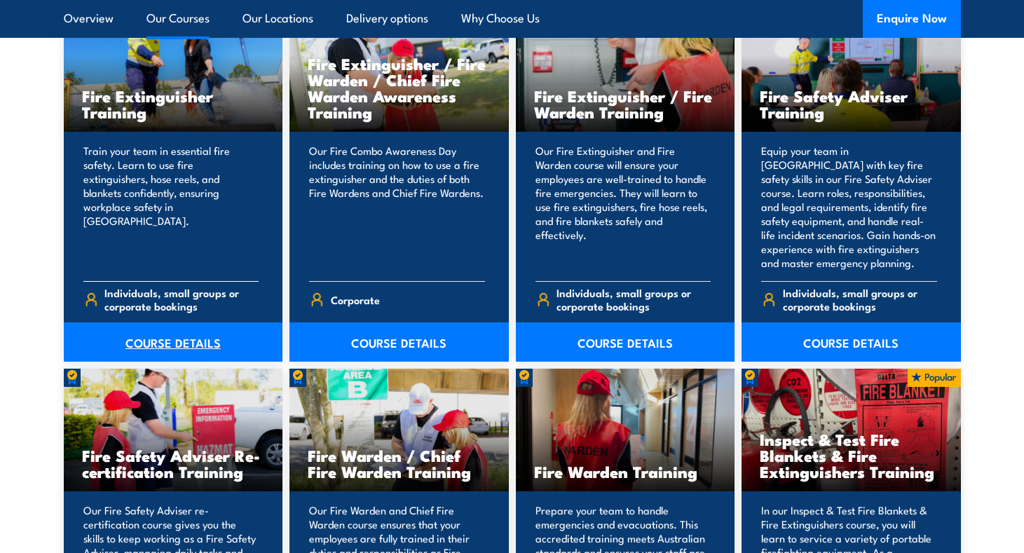  I want to click on h3: Fire Extinguisher / Fire Warden / Chief Fire Warden Awareness Training, so click(399, 88).